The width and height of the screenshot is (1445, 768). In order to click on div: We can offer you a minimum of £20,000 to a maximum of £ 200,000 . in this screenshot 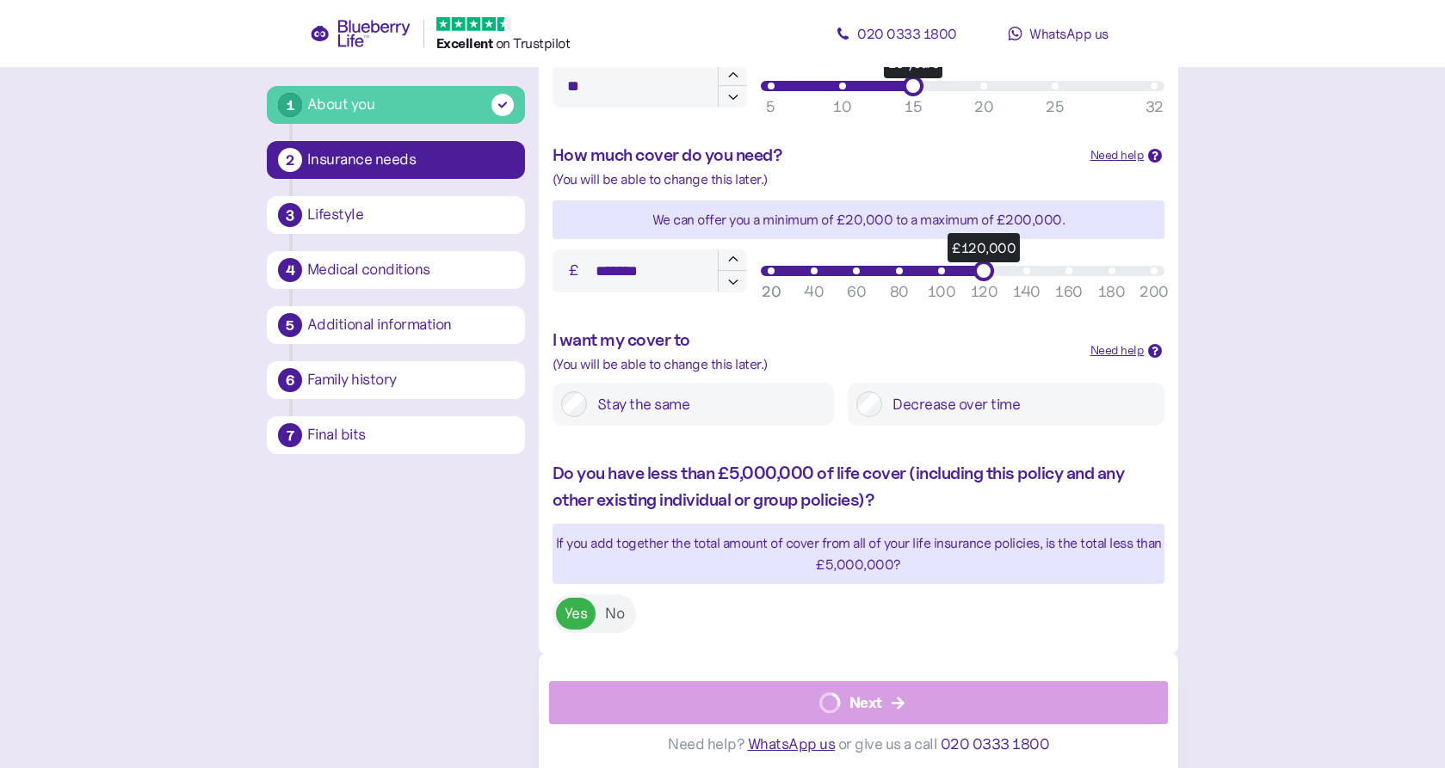, I will do `click(858, 219)`.